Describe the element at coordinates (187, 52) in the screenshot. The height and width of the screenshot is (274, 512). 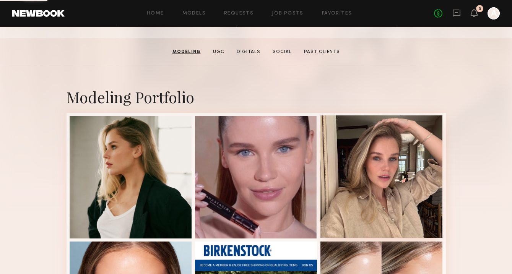
I see `a: Modeling` at that location.